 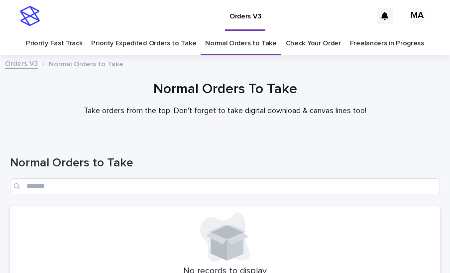 What do you see at coordinates (225, 186) in the screenshot?
I see `input: Search` at bounding box center [225, 186].